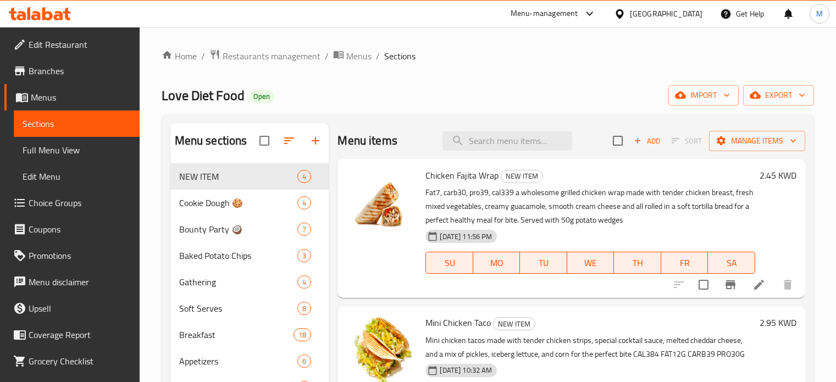 The image size is (836, 382). Describe the element at coordinates (638, 263) in the screenshot. I see `button: TH` at that location.